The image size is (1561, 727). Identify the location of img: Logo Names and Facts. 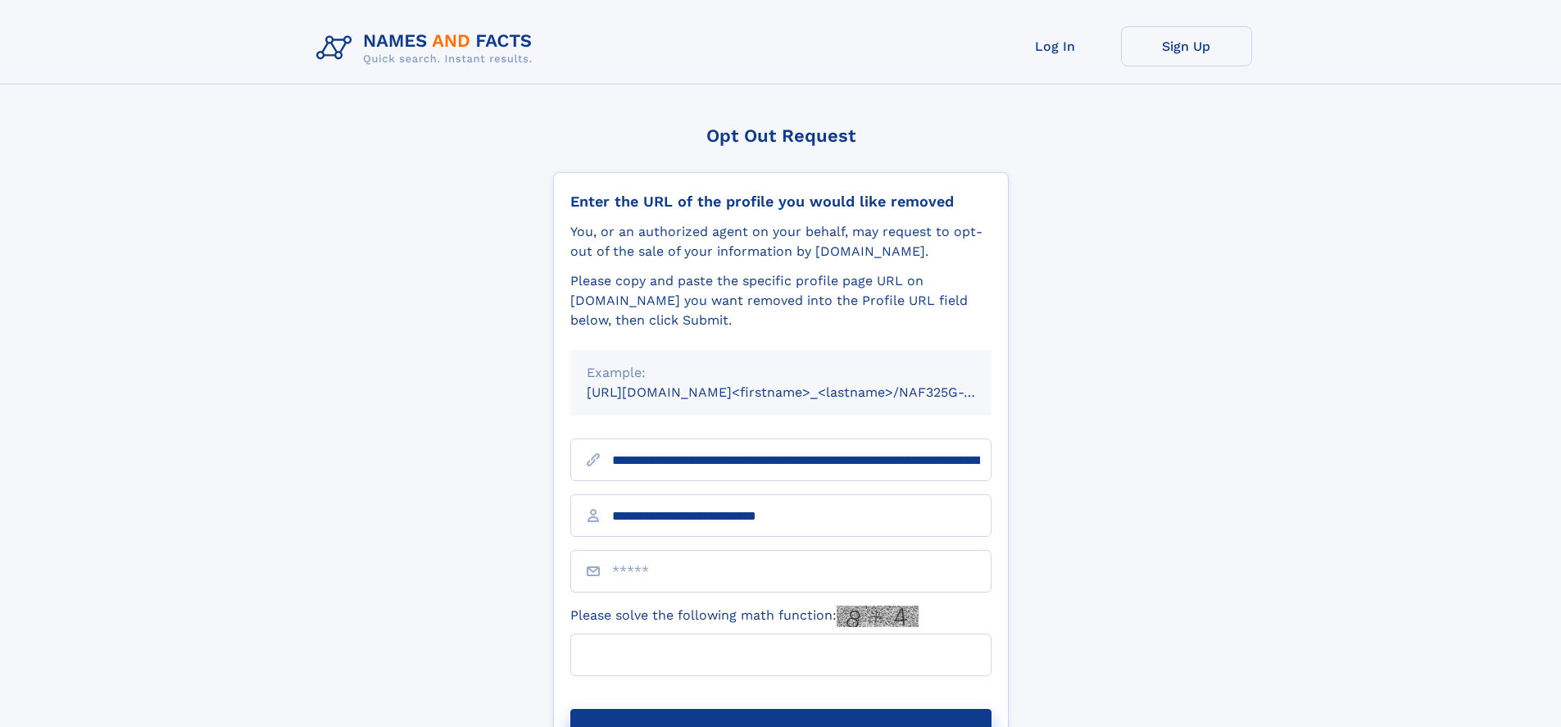
(428, 48).